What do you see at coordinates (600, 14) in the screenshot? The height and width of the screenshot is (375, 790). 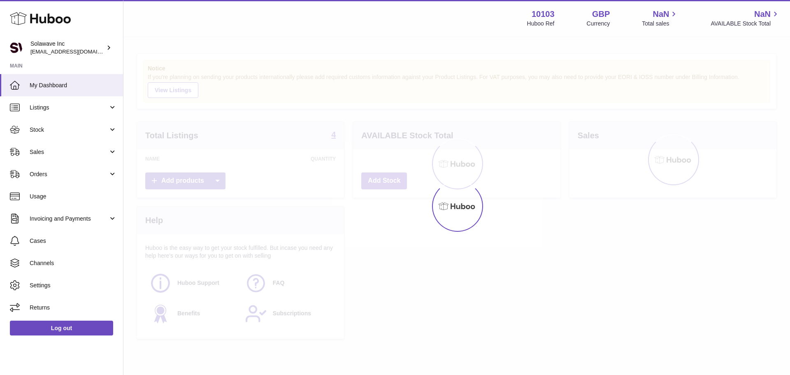 I see `strong: GBP` at bounding box center [600, 14].